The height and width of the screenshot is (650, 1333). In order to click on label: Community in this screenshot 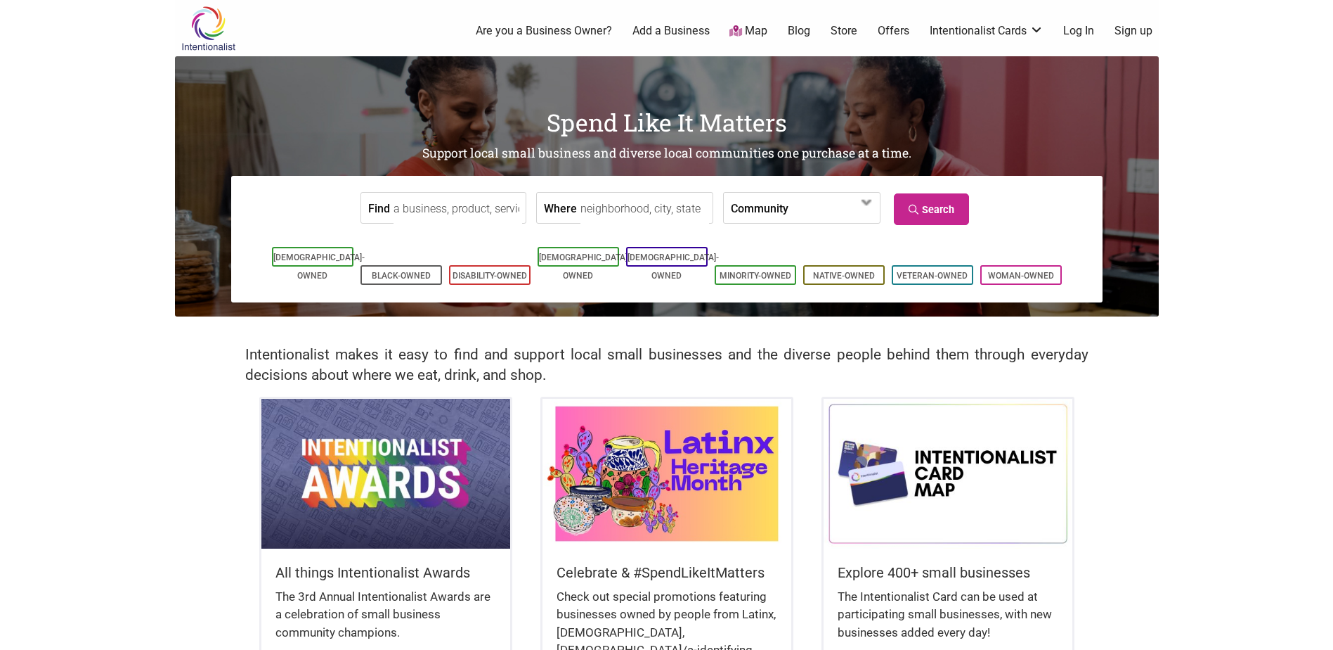, I will do `click(760, 207)`.